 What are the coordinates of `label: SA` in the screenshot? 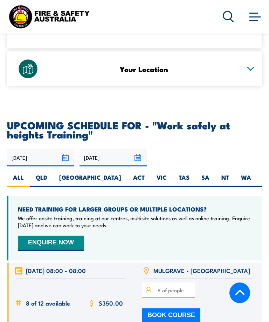 It's located at (205, 180).